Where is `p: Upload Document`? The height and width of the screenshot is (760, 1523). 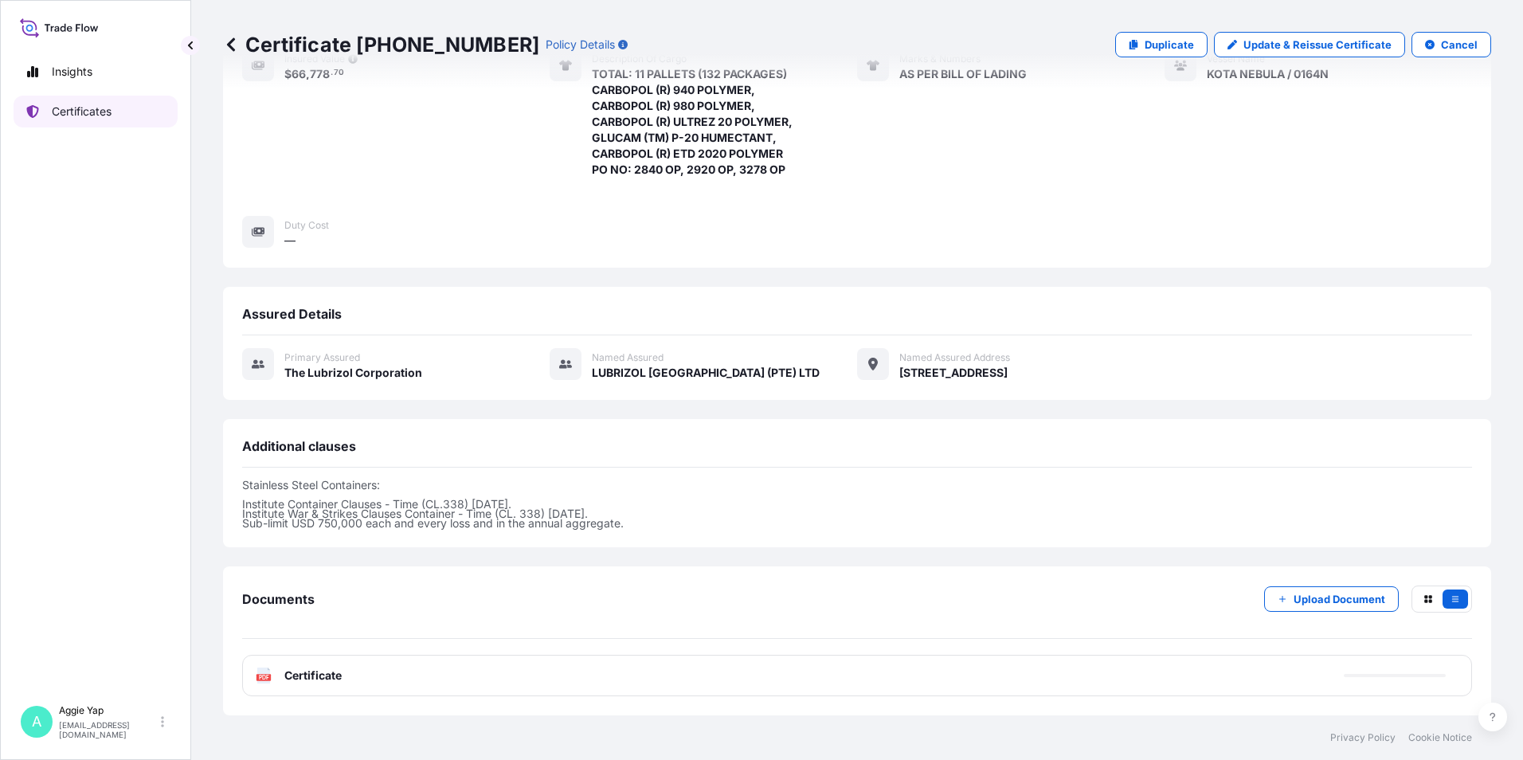 p: Upload Document is located at coordinates (1339, 599).